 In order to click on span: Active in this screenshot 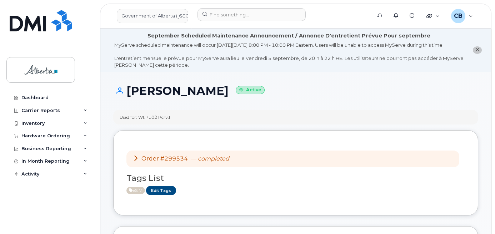, I will do `click(136, 191)`.